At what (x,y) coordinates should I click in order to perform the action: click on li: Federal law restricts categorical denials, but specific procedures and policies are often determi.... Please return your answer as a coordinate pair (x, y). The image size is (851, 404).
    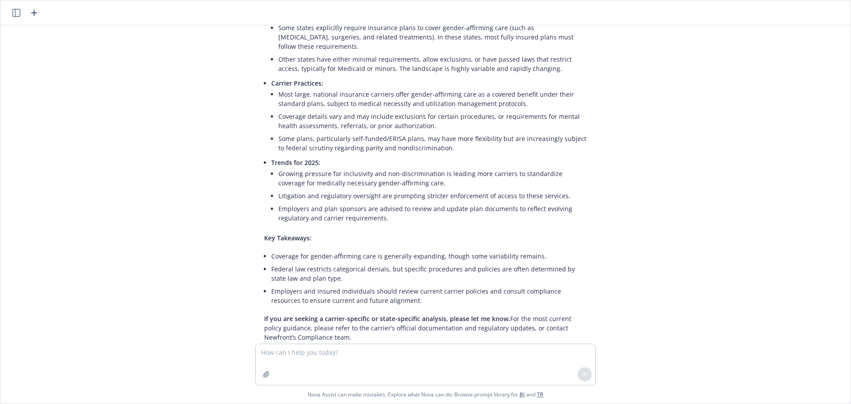
    Looking at the image, I should click on (429, 274).